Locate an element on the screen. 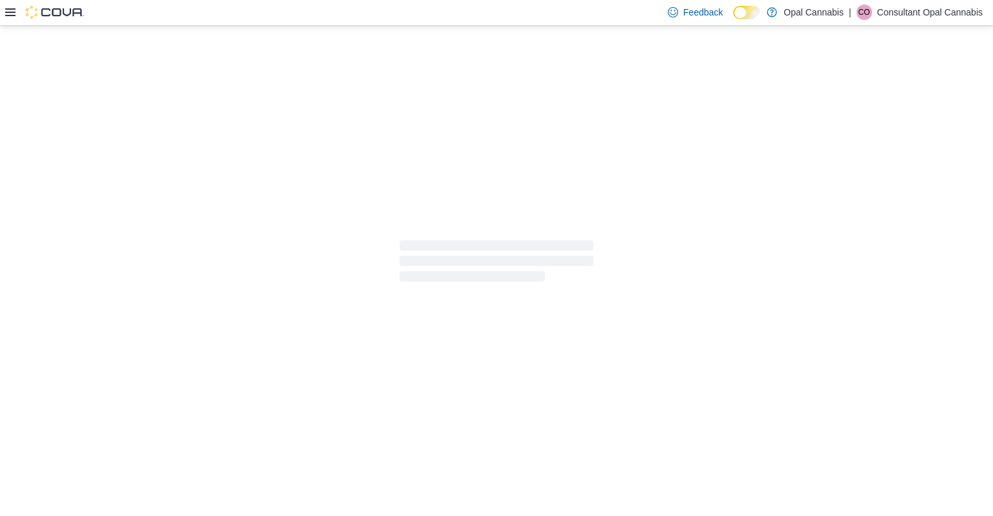 The width and height of the screenshot is (993, 516). p: Opal Cannabis is located at coordinates (813, 12).